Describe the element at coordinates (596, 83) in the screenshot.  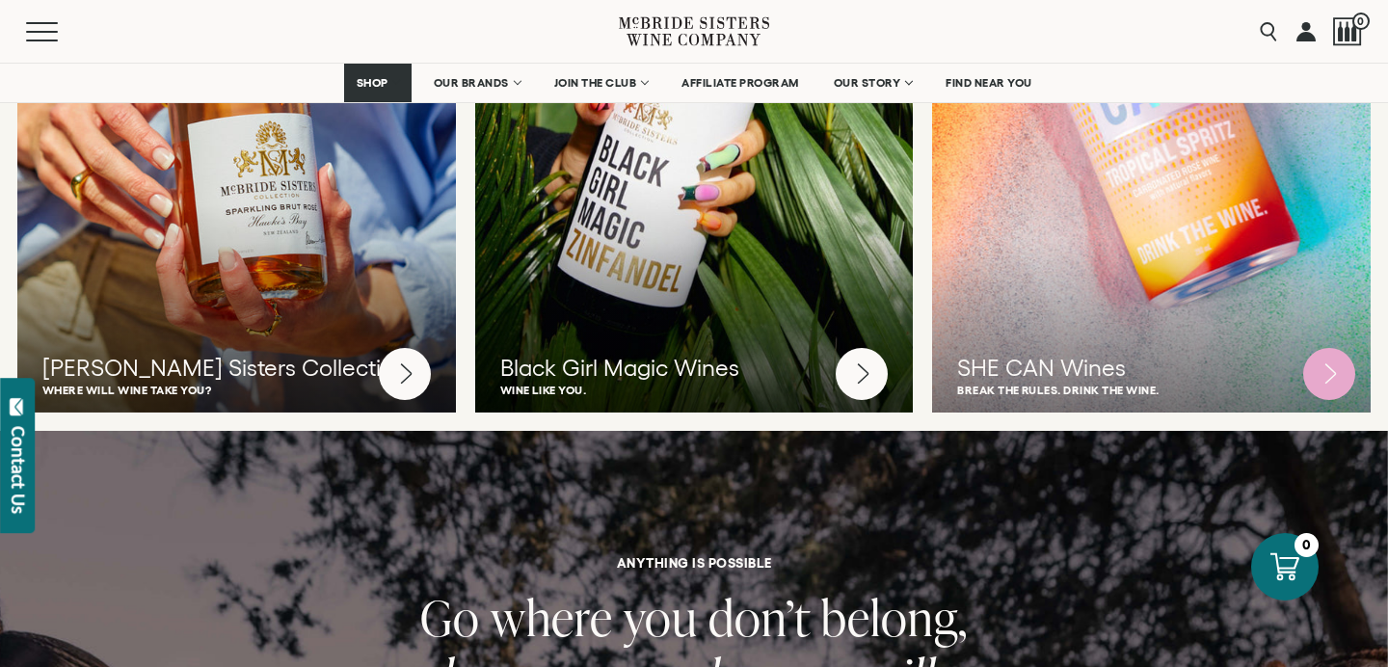
I see `span: JOIN THE CLUB` at that location.